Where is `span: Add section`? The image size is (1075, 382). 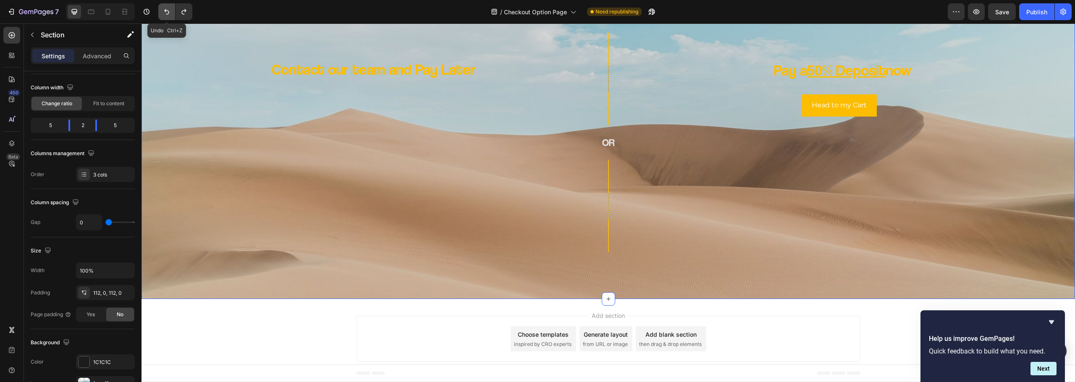
span: Add section is located at coordinates (466, 292).